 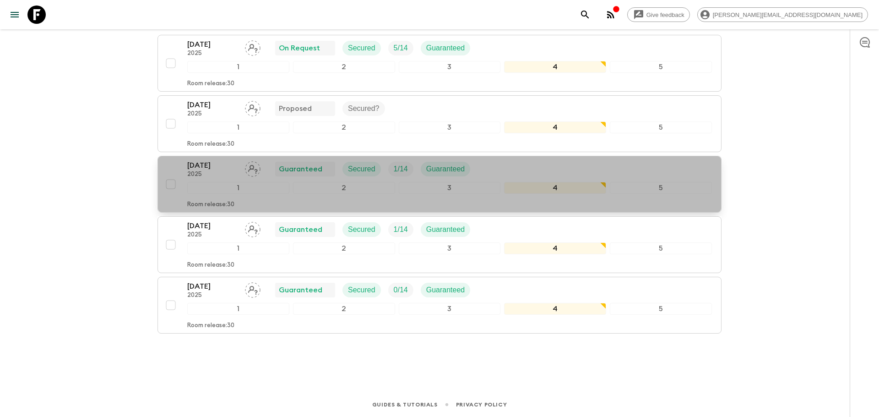 I want to click on p: Proposed, so click(x=295, y=109).